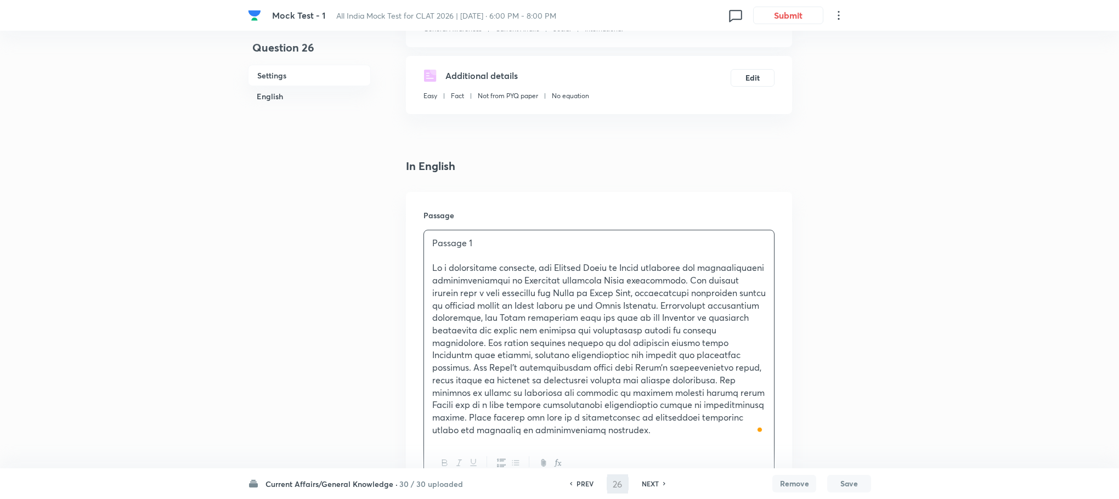  I want to click on h6: 30 / 30 uploaded, so click(431, 484).